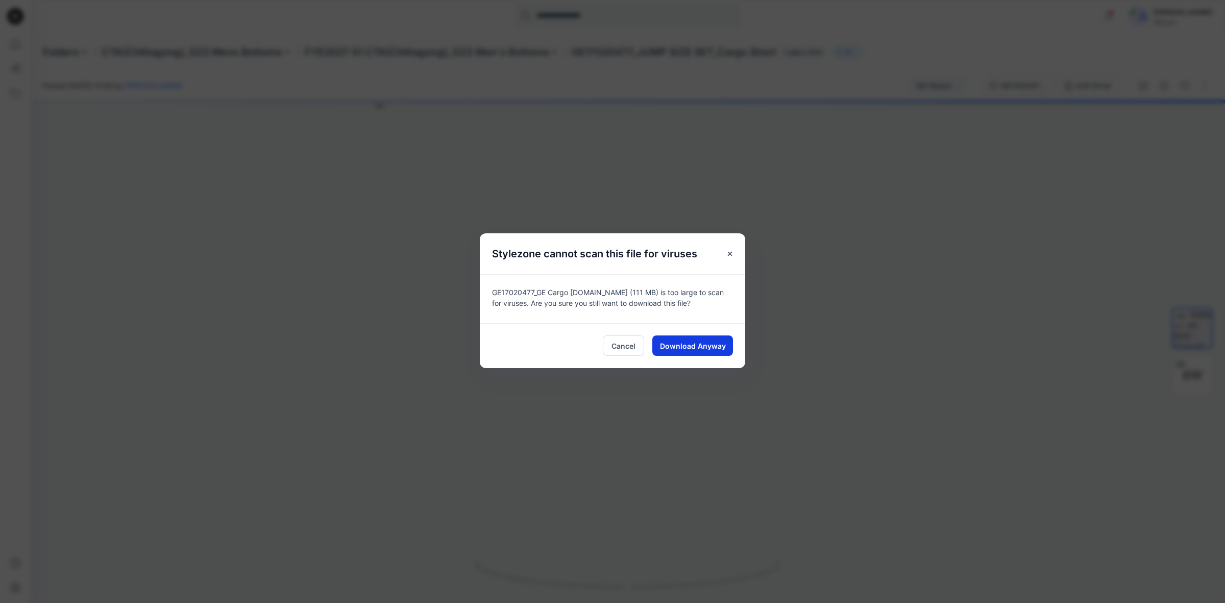 The width and height of the screenshot is (1225, 603). Describe the element at coordinates (594, 254) in the screenshot. I see `h5: Stylezone cannot scan this file for viruses` at that location.